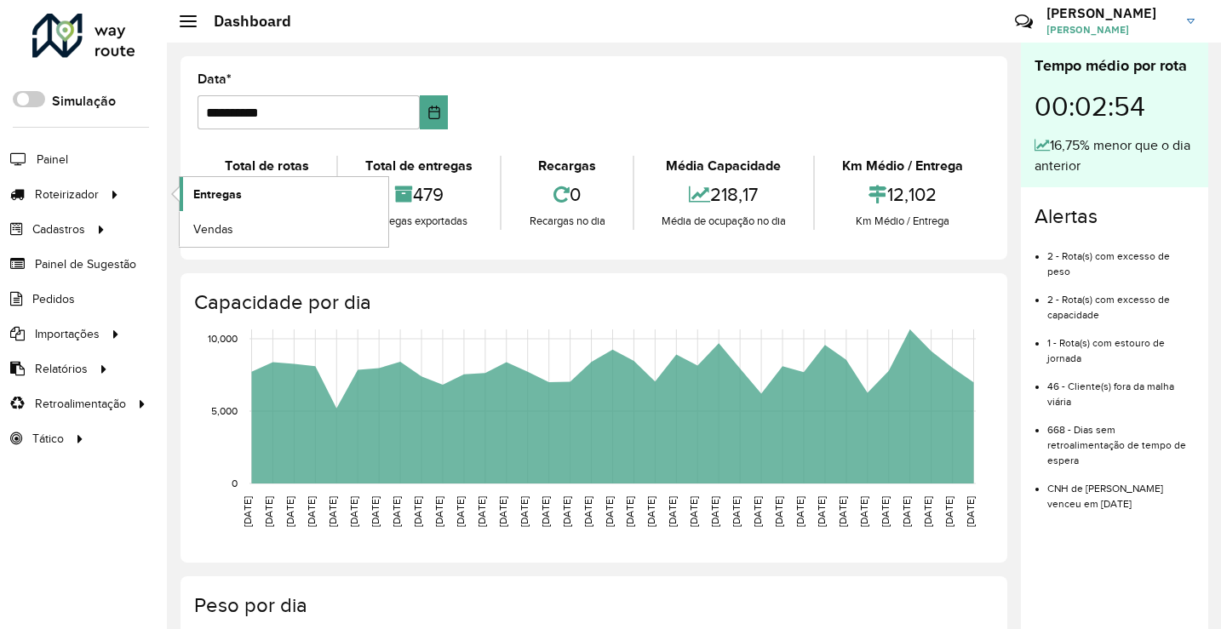 The image size is (1221, 629). What do you see at coordinates (284, 194) in the screenshot?
I see `a: Entregas` at bounding box center [284, 194].